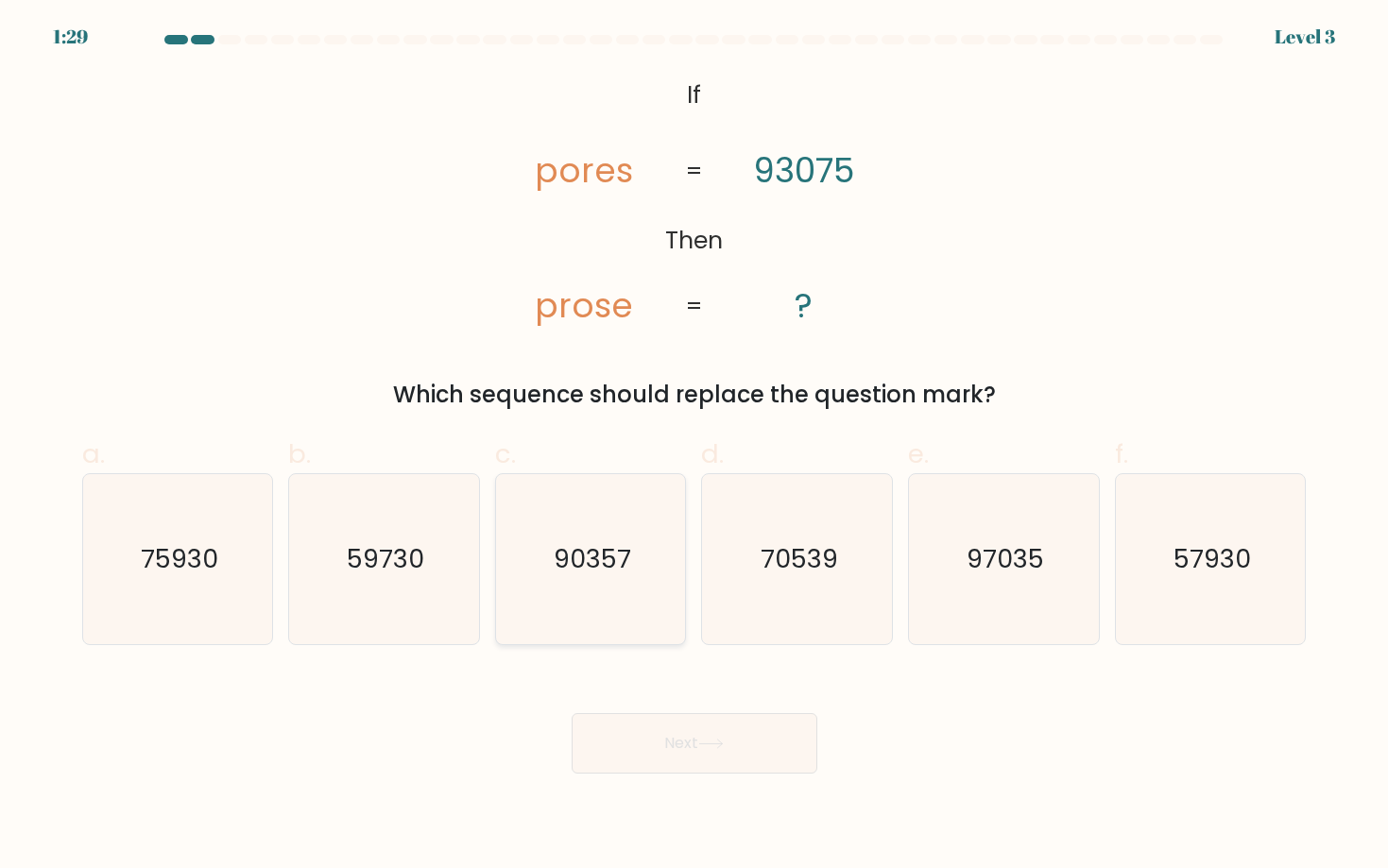  What do you see at coordinates (584, 306) in the screenshot?
I see `tspan: prose` at bounding box center [584, 306].